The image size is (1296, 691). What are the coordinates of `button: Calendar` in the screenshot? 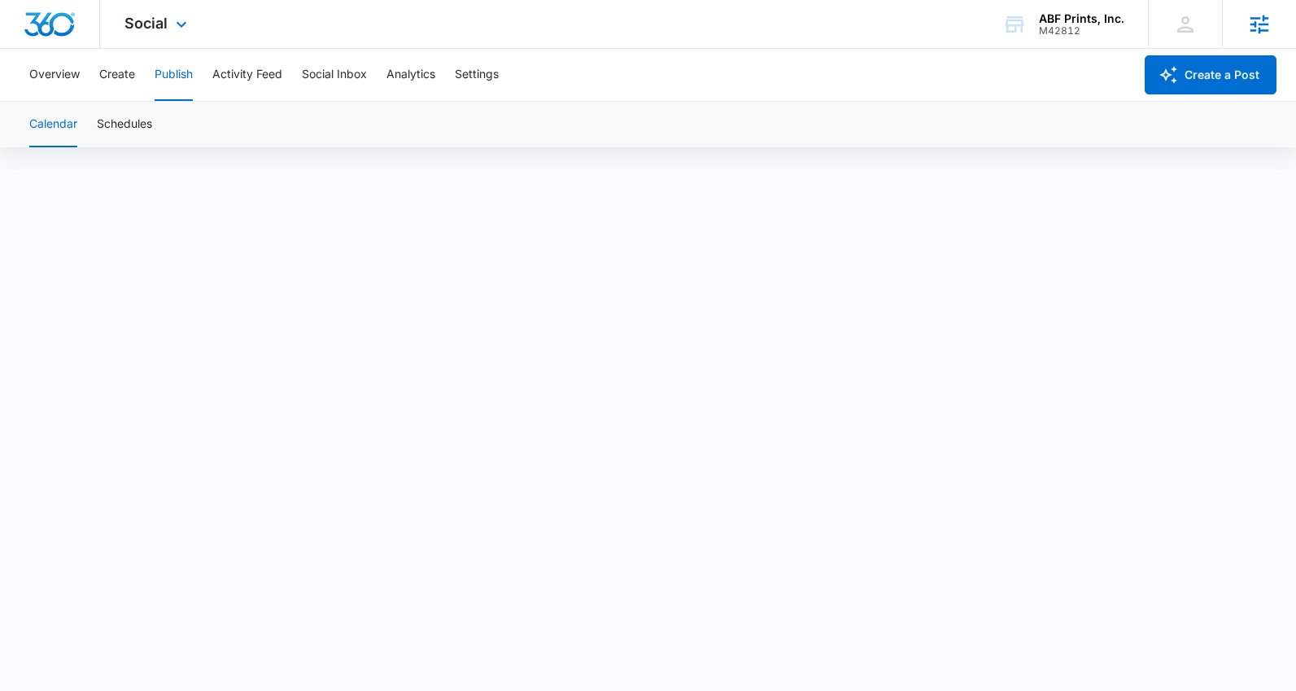 It's located at (53, 124).